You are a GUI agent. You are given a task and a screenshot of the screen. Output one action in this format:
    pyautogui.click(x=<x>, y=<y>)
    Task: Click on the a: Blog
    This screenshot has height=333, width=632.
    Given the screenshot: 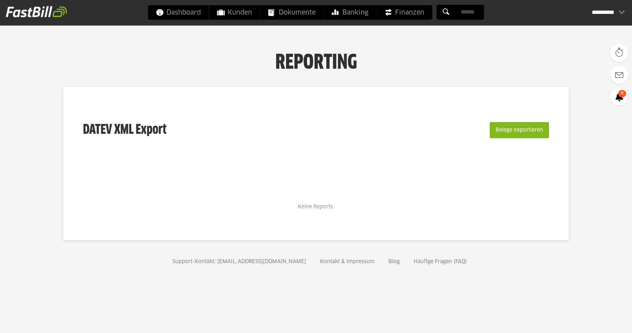 What is the action you would take?
    pyautogui.click(x=394, y=262)
    